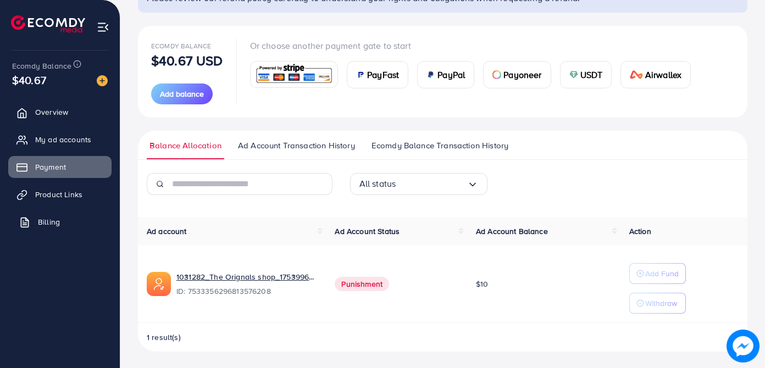 This screenshot has height=368, width=765. I want to click on span: Ad Account Status, so click(367, 231).